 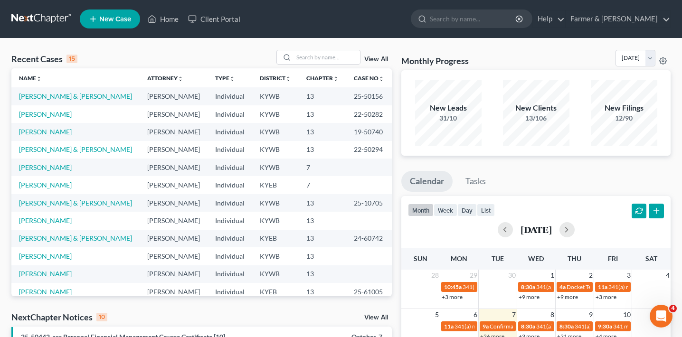 What do you see at coordinates (512, 276) in the screenshot?
I see `span: 30` at bounding box center [512, 276].